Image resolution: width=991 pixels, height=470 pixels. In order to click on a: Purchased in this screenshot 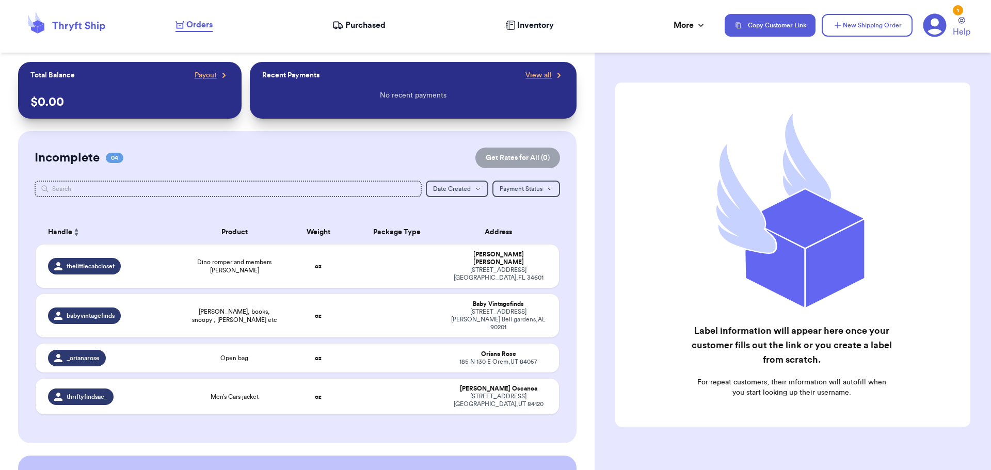, I will do `click(359, 25)`.